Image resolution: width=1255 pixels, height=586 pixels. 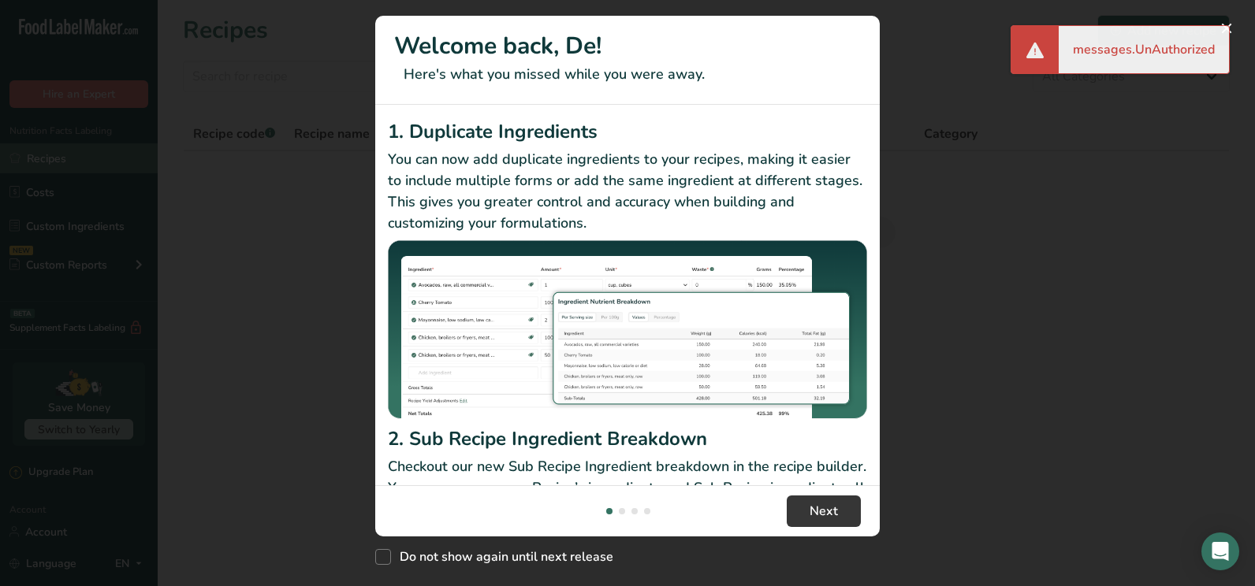 What do you see at coordinates (1143, 50) in the screenshot?
I see `div: messages.UnAuthorized` at bounding box center [1143, 50].